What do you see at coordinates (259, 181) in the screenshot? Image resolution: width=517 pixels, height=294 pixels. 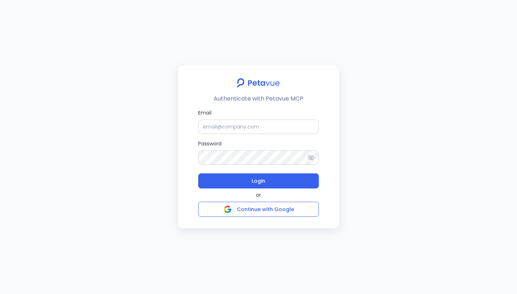 I see `button: Login` at bounding box center [259, 181].